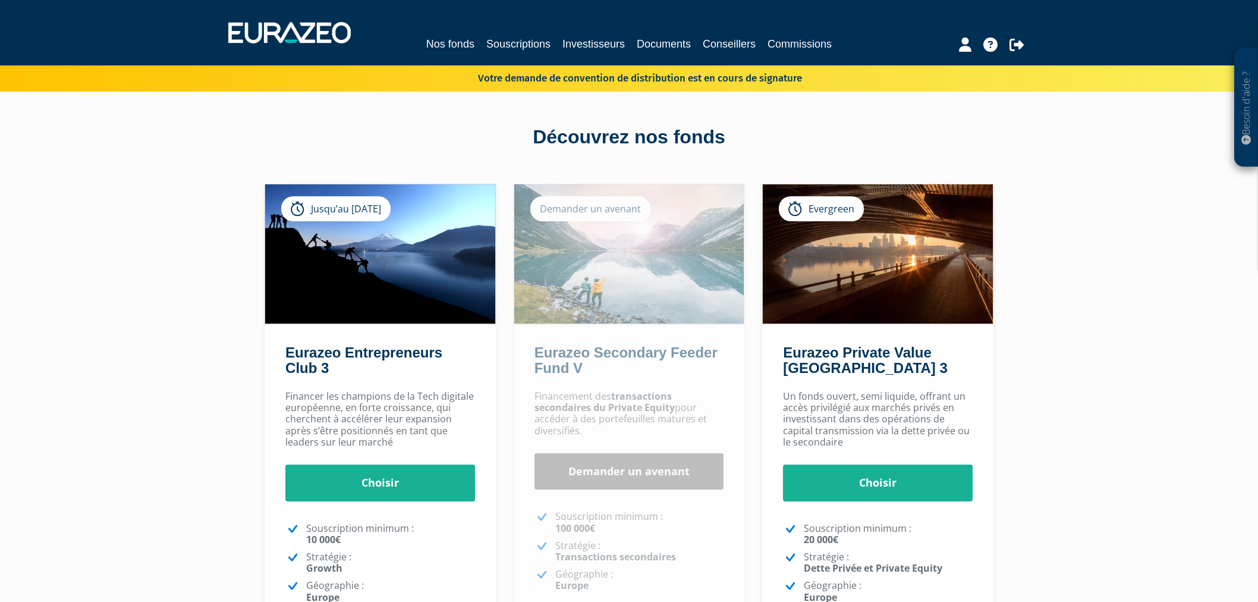 This screenshot has width=1258, height=602. I want to click on strong: 20 000€, so click(821, 539).